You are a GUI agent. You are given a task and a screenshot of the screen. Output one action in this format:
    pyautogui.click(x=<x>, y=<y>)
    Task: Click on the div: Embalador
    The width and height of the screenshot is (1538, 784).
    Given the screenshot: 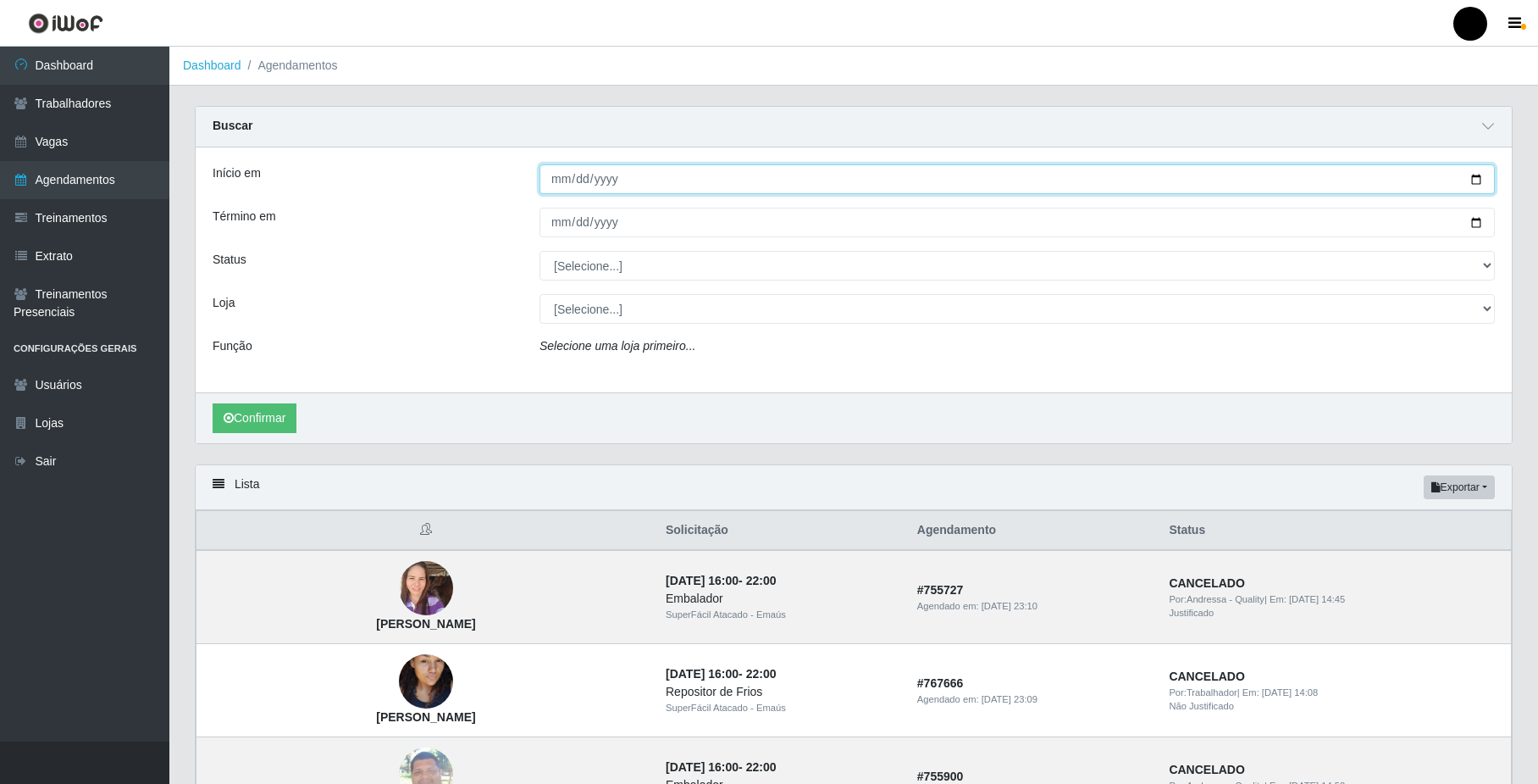 What is the action you would take?
    pyautogui.click(x=781, y=598)
    